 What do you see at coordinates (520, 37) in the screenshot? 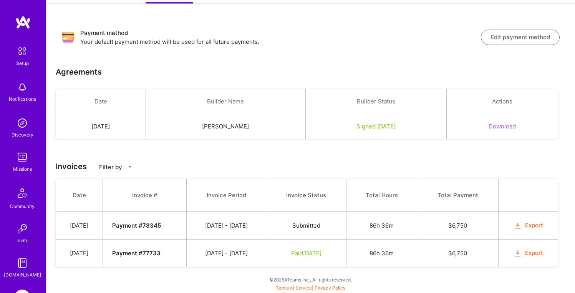
I see `button: Edit payment method` at bounding box center [520, 37].